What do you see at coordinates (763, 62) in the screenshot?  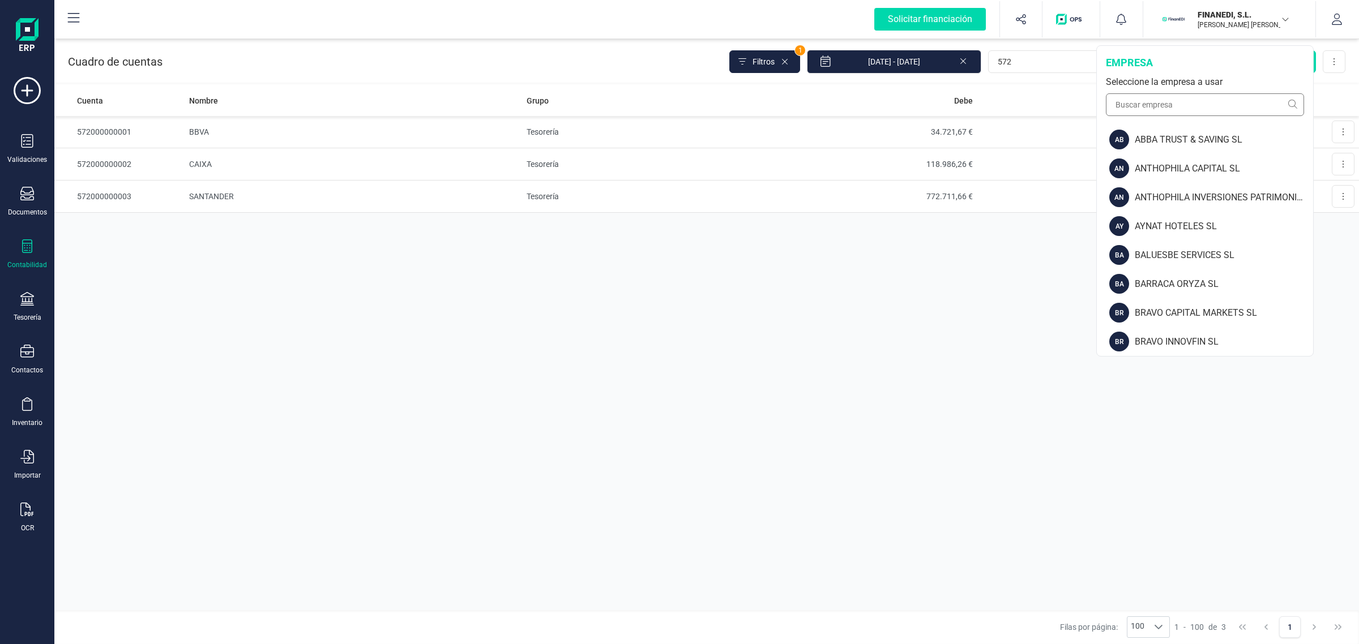 I see `span: Filtros` at bounding box center [763, 62].